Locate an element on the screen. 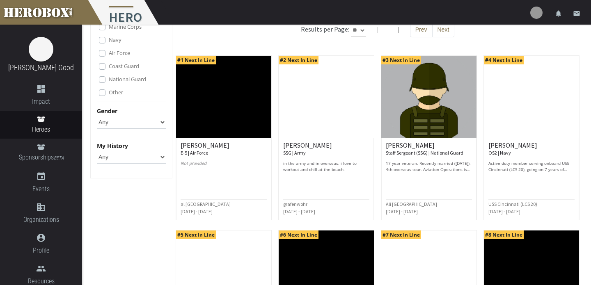 This screenshot has height=285, width=591. img: image is located at coordinates (41, 49).